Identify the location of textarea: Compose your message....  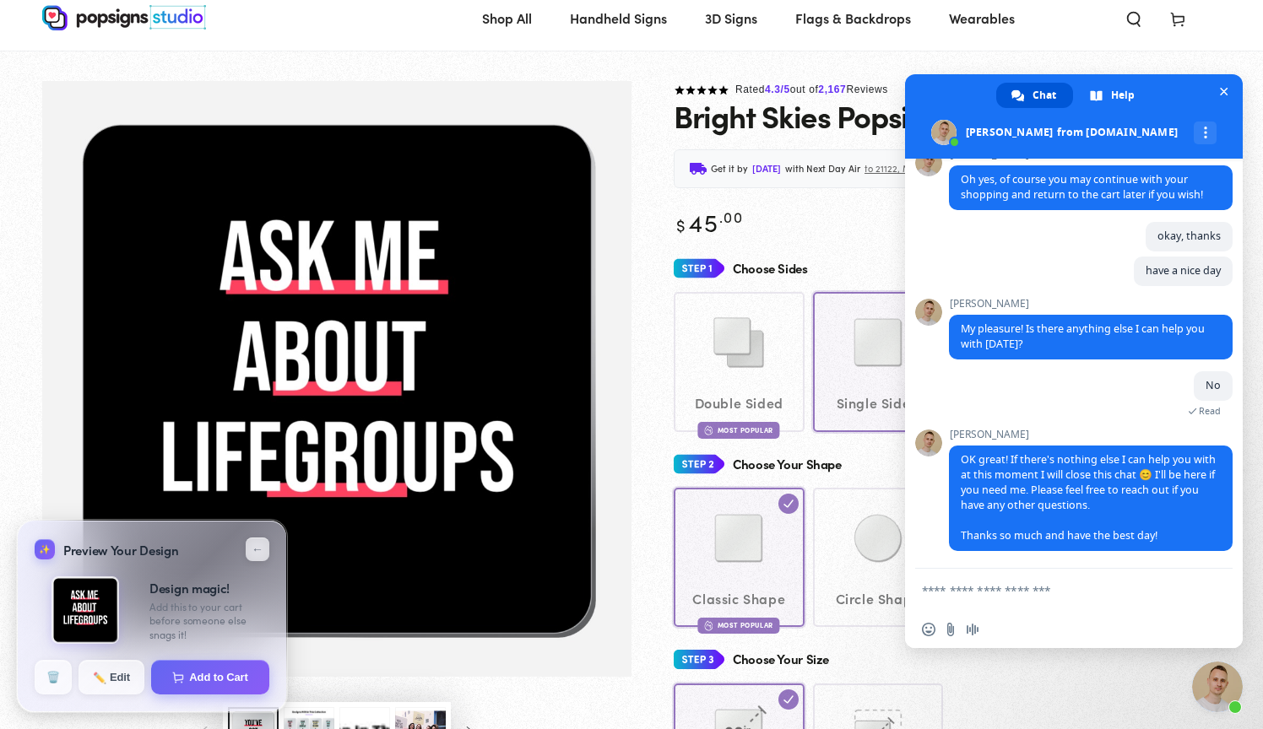
(1057, 590).